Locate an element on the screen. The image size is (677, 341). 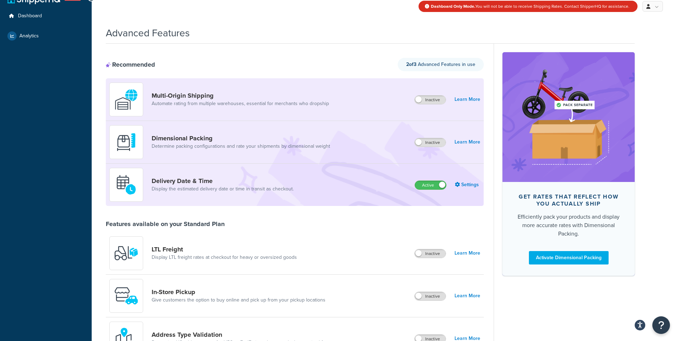
a: Delivery Date & Time is located at coordinates (222, 181).